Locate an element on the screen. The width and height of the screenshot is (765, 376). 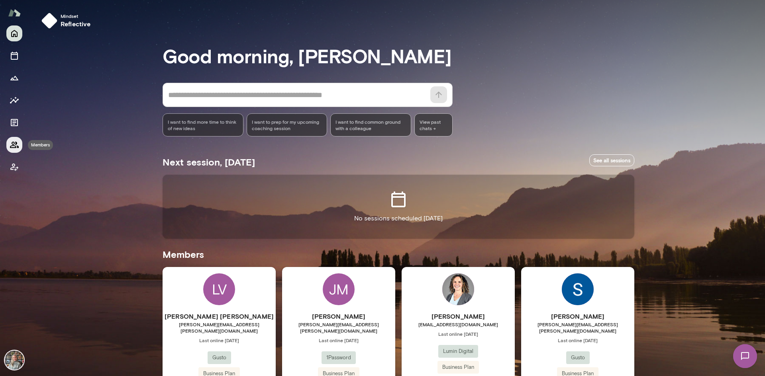
img: Tricia Maggio is located at coordinates (14, 360).